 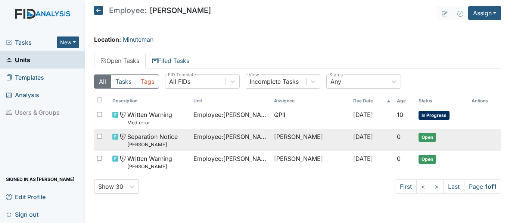 What do you see at coordinates (138, 40) in the screenshot?
I see `a: Minuteman` at bounding box center [138, 40].